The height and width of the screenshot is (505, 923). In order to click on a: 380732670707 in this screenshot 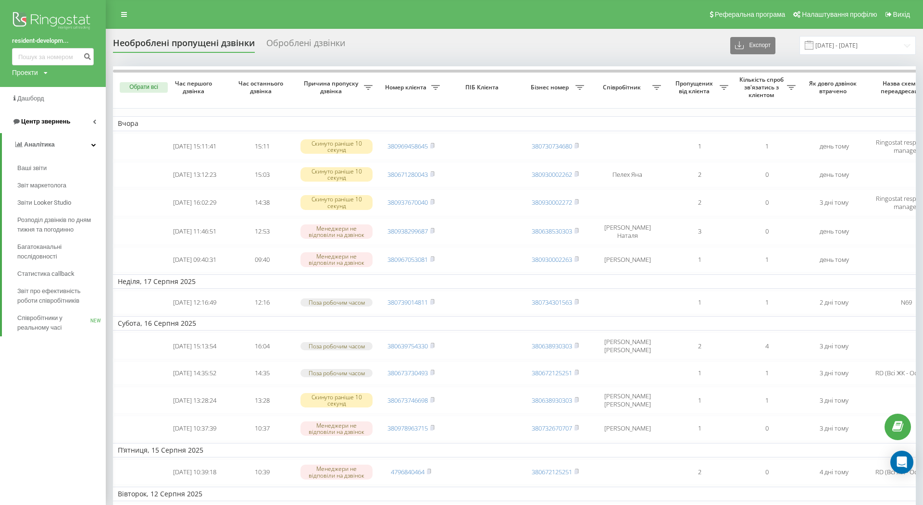, I will do `click(552, 428)`.